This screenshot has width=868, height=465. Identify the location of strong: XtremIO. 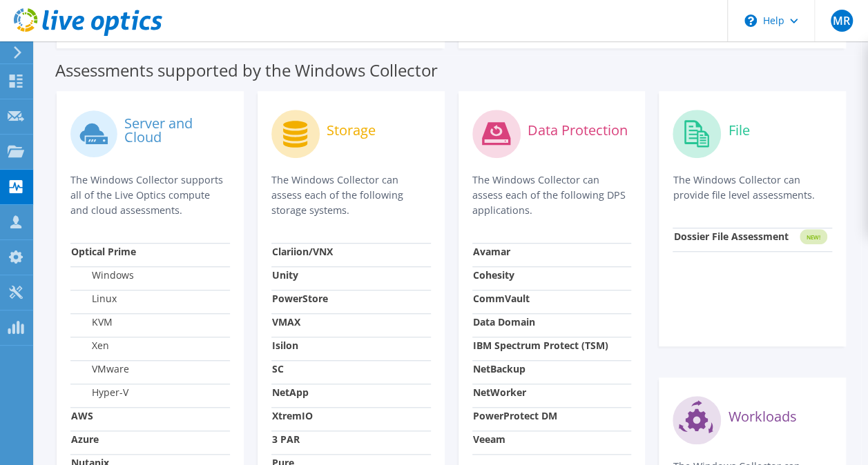
(292, 416).